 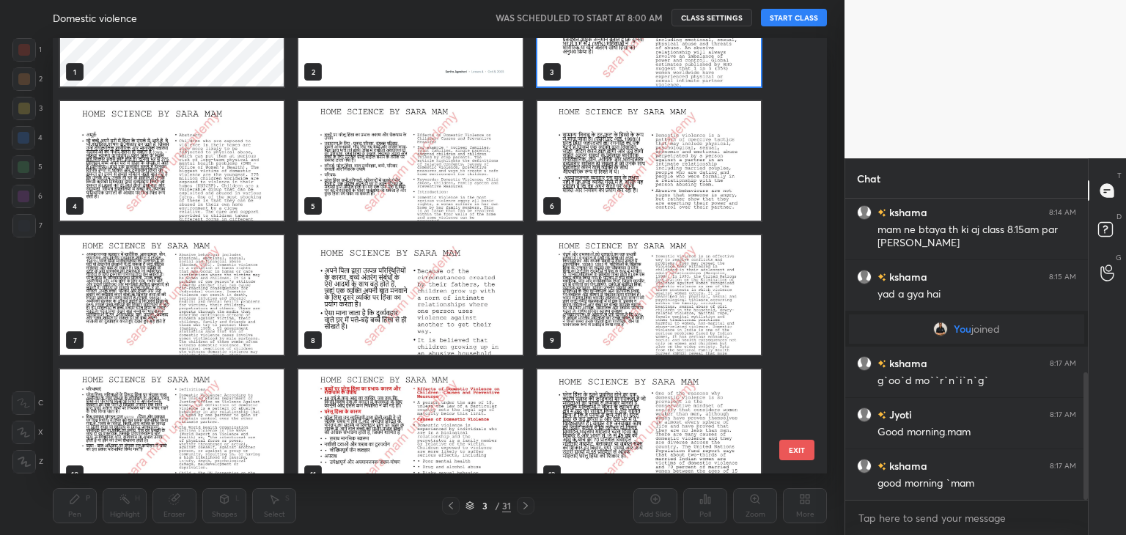 I want to click on div: 6, so click(x=27, y=196).